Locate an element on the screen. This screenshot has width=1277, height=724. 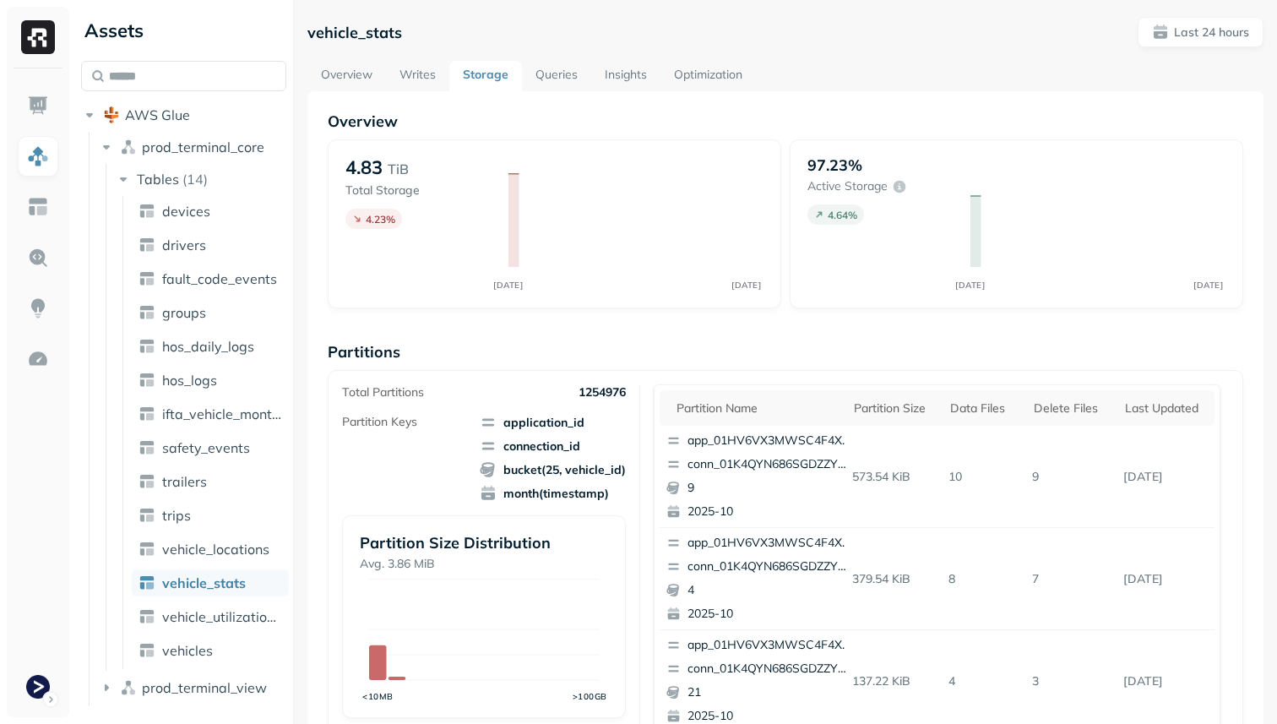
button: prod_terminal_view is located at coordinates (193, 687).